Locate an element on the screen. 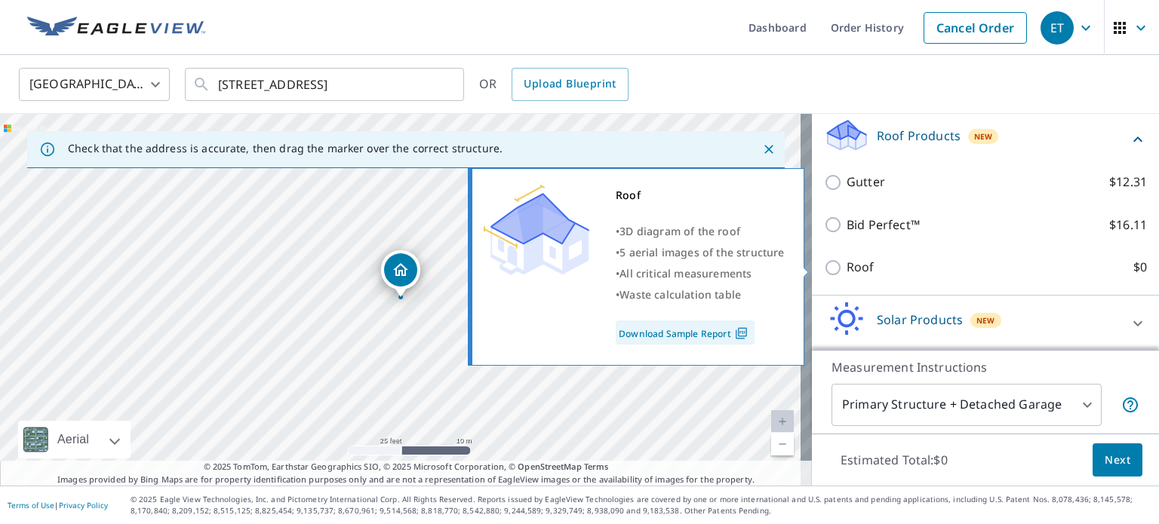 Image resolution: width=1159 pixels, height=524 pixels. p: Gutter is located at coordinates (865, 182).